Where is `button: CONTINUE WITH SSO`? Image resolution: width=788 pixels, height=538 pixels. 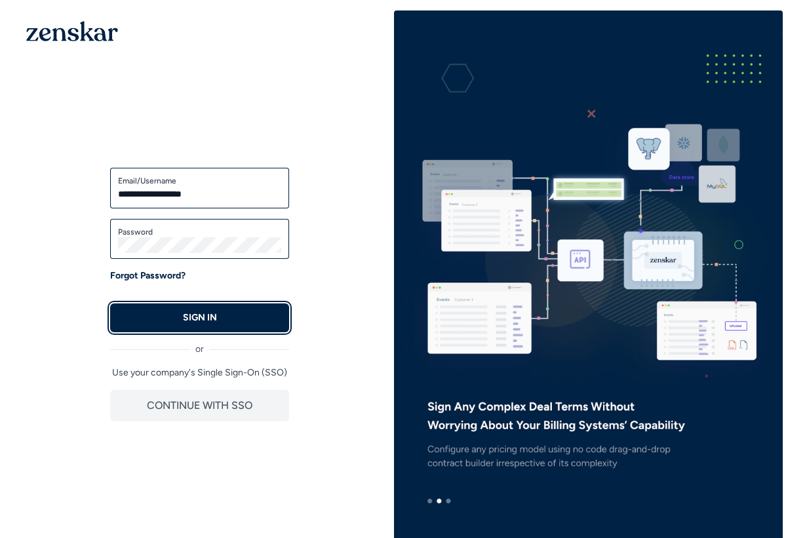
button: CONTINUE WITH SSO is located at coordinates (199, 406).